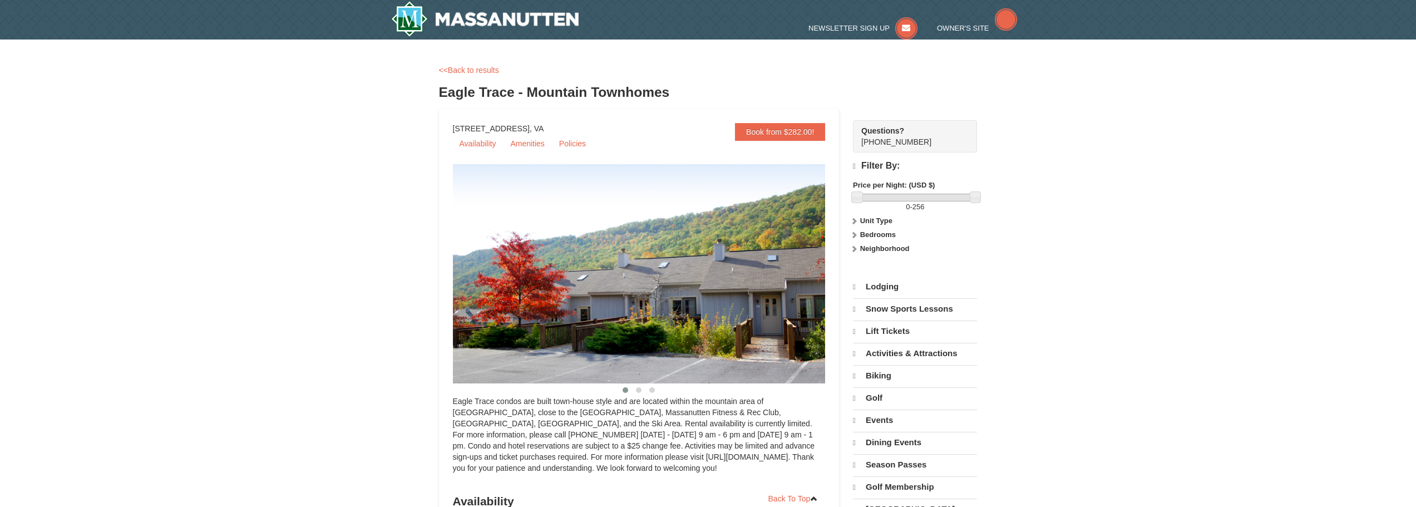 The width and height of the screenshot is (1416, 507). Describe the element at coordinates (914, 331) in the screenshot. I see `a: Lift Tickets` at that location.